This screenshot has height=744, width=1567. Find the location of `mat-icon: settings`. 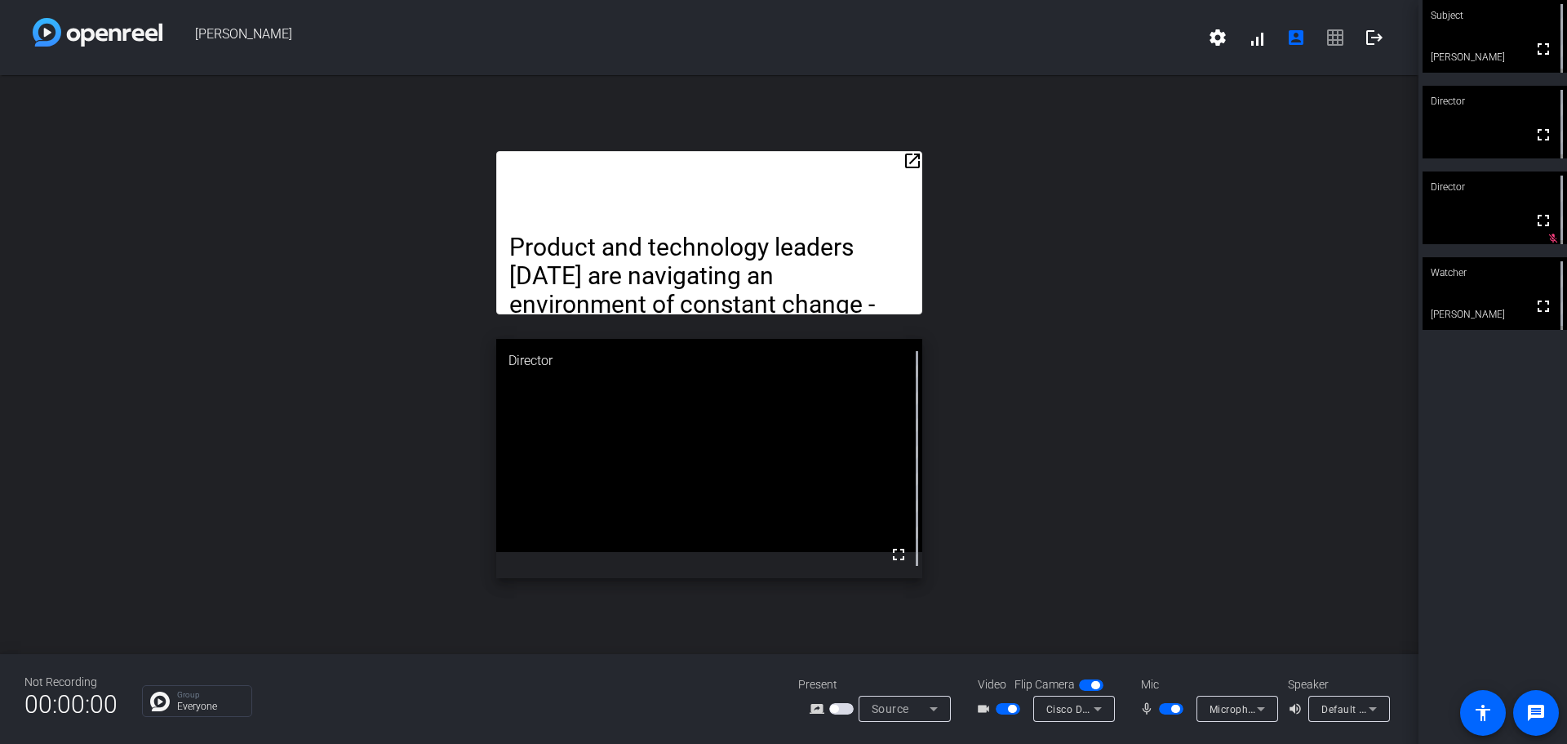

mat-icon: settings is located at coordinates (1218, 38).